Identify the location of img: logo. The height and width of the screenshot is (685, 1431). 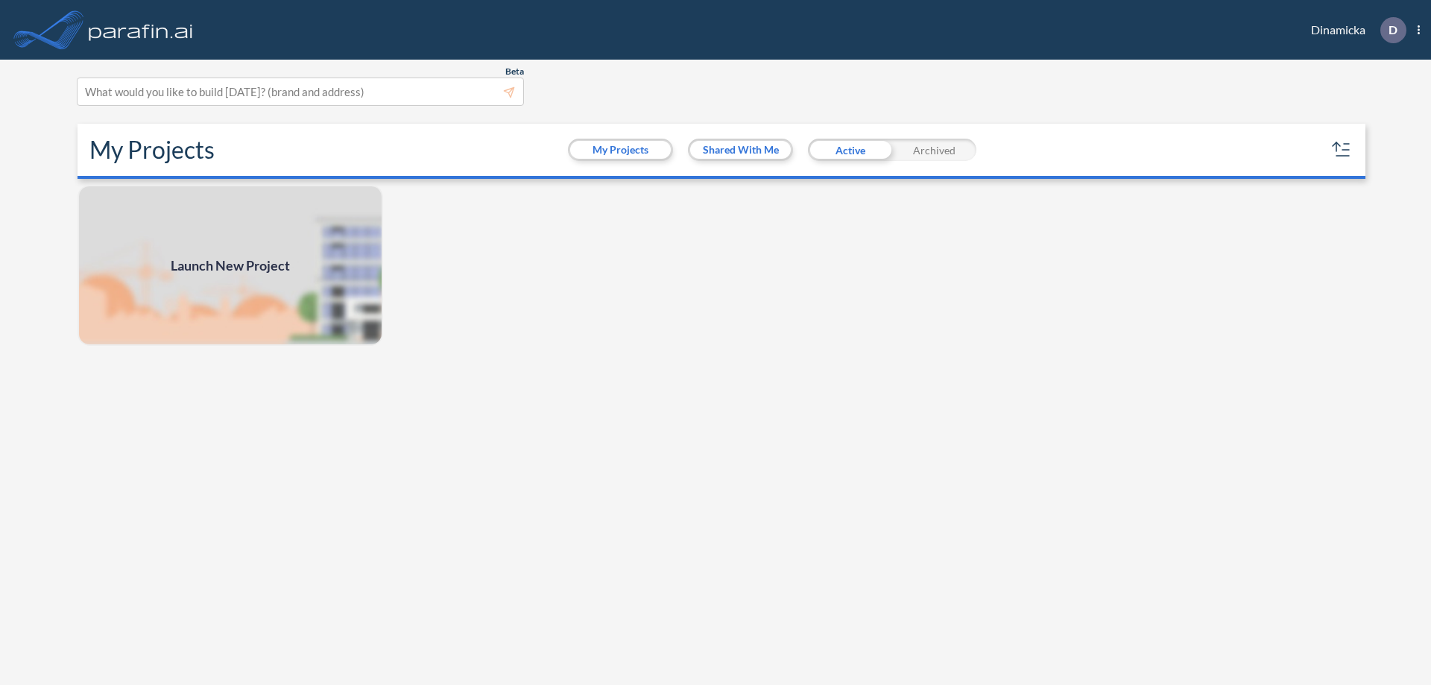
(141, 30).